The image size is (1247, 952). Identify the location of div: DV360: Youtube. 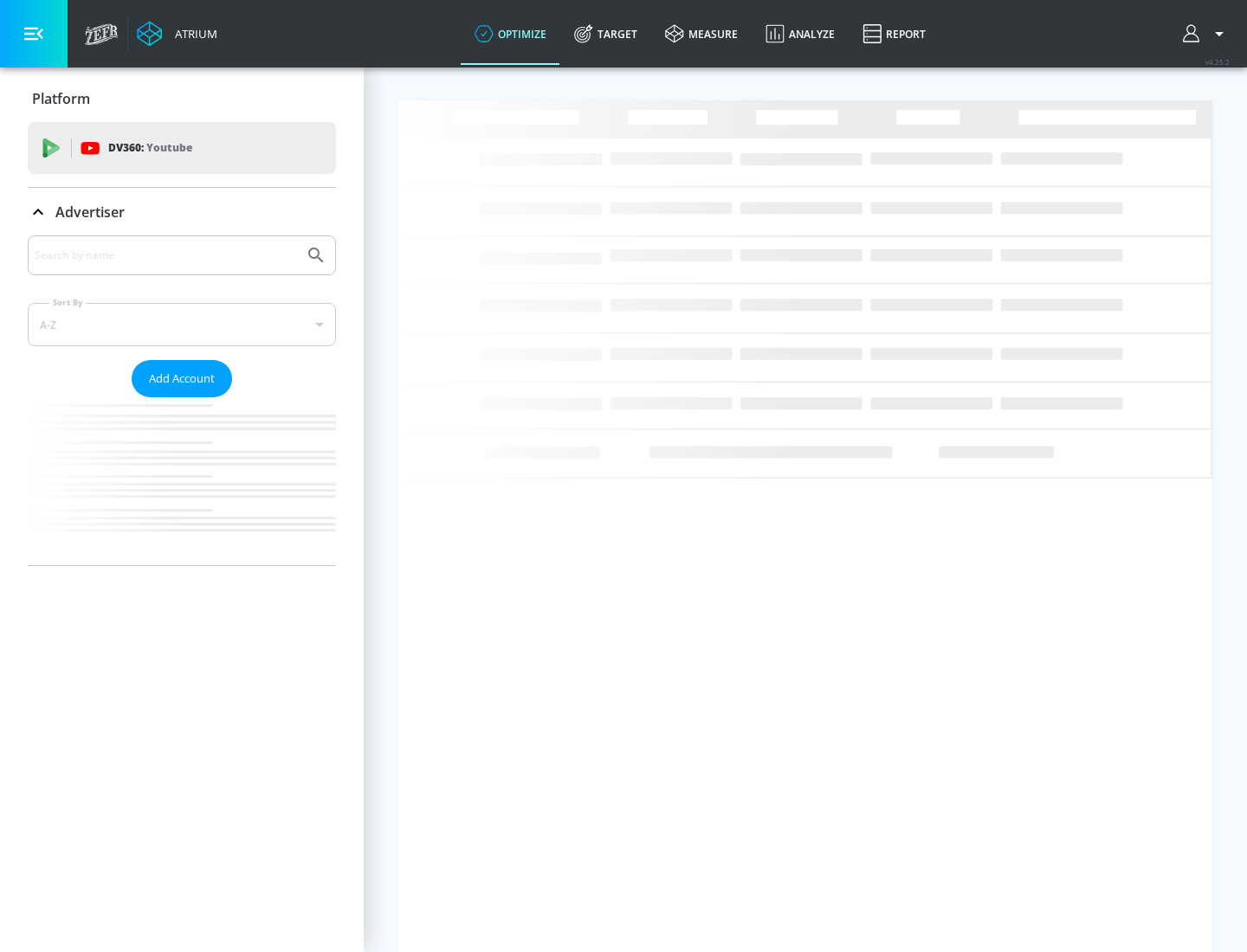
(181, 148).